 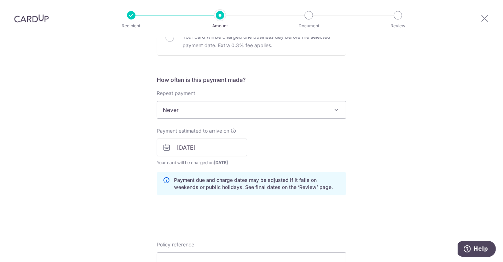 What do you see at coordinates (32, 18) in the screenshot?
I see `img: CardUp` at bounding box center [32, 18].